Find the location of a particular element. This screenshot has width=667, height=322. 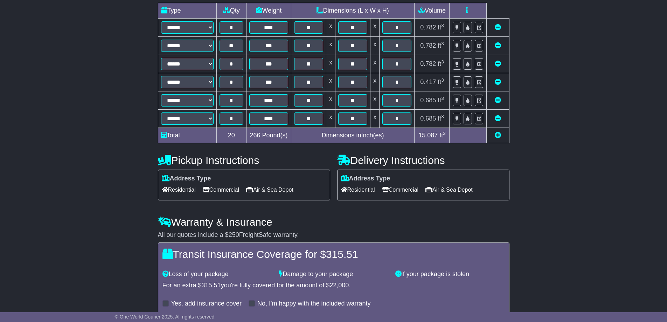

div: For an extra $ you're fully covered for the amount of $ . is located at coordinates (334, 285).